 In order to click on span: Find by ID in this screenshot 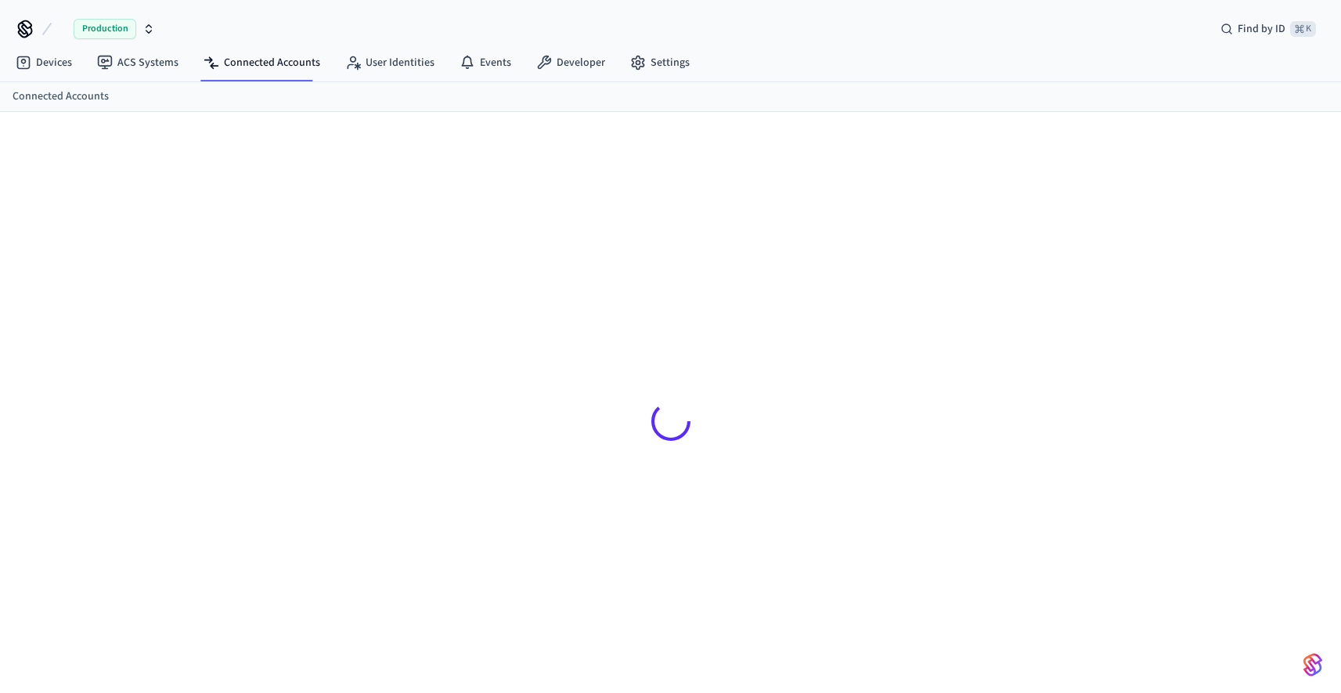, I will do `click(1261, 29)`.